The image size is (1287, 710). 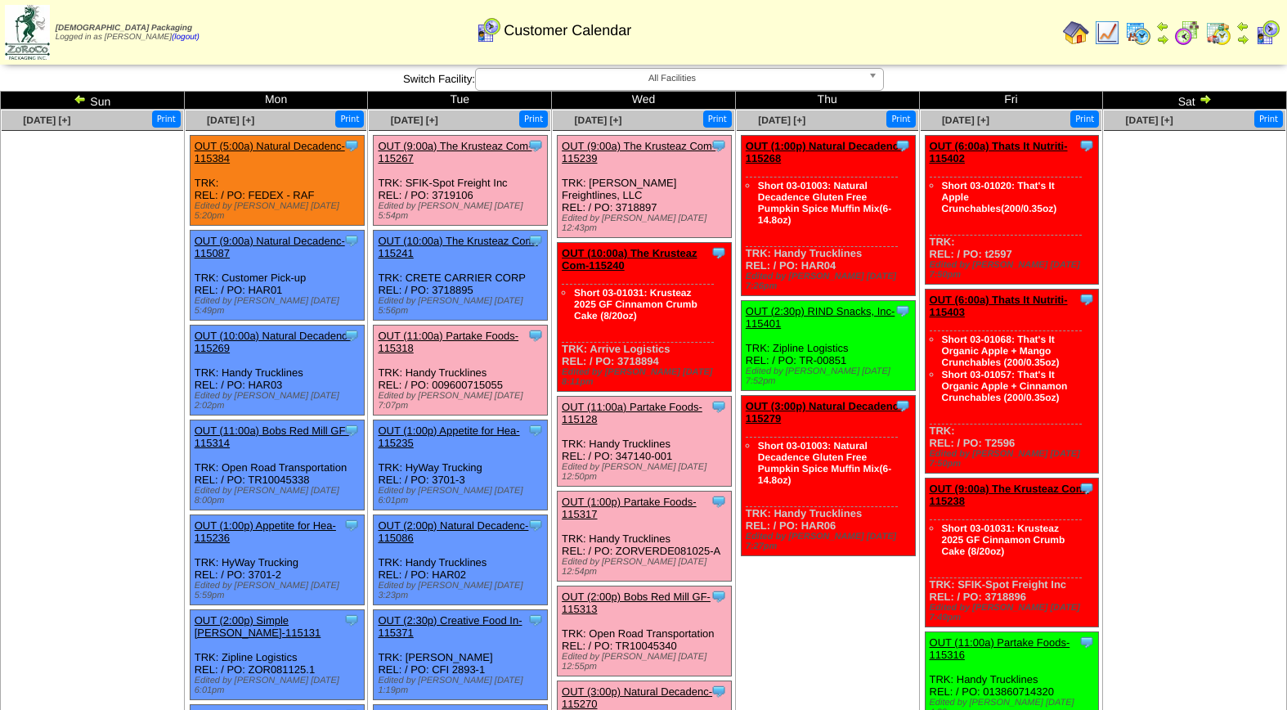 I want to click on img: calendarblend.gif, so click(x=1187, y=33).